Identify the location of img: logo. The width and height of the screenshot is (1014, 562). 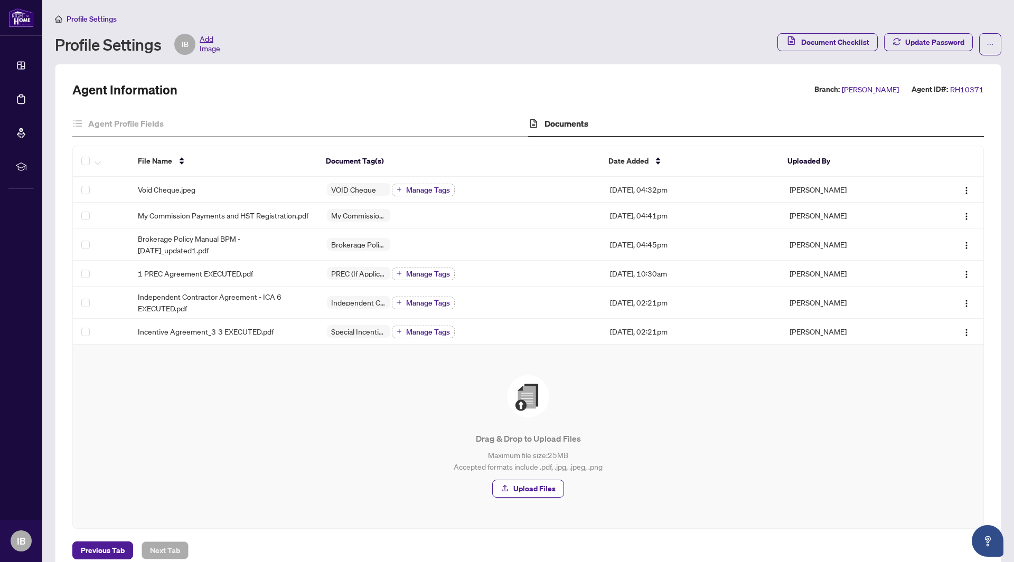
(21, 17).